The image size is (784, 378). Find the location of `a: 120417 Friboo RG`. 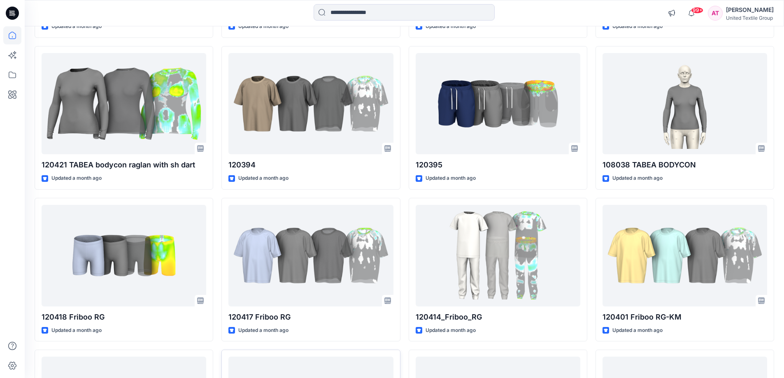

a: 120417 Friboo RG is located at coordinates (311, 256).